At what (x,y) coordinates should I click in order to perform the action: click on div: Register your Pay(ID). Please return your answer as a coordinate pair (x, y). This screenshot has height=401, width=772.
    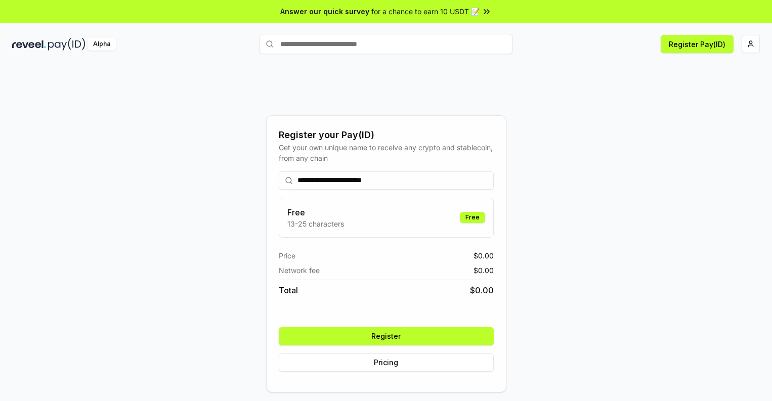
    Looking at the image, I should click on (386, 135).